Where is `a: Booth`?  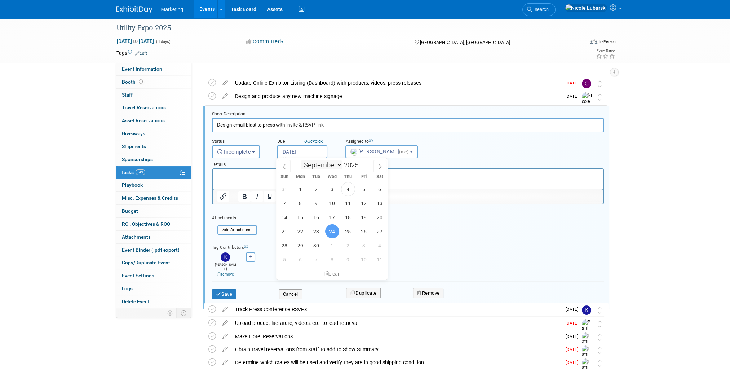 a: Booth is located at coordinates (154, 82).